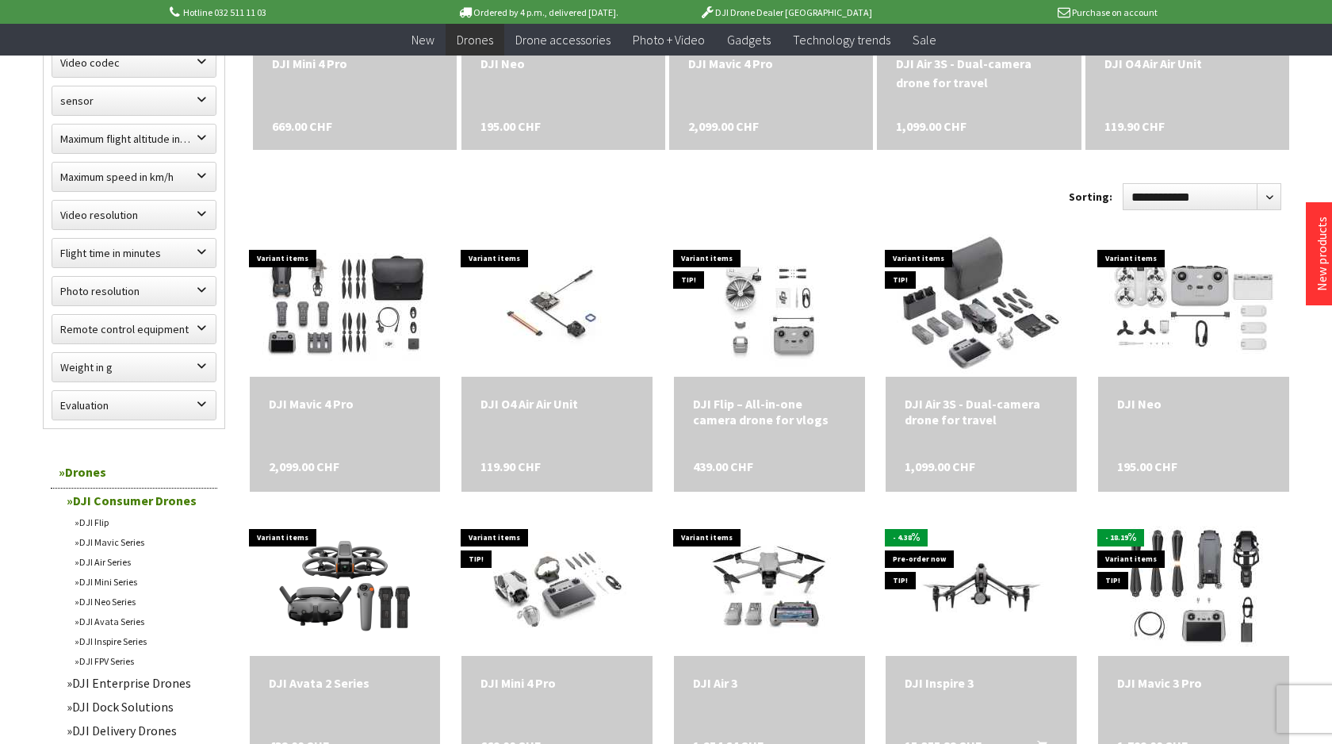 The width and height of the screenshot is (1332, 744). I want to click on a: DJI Enterprise Drones, so click(138, 683).